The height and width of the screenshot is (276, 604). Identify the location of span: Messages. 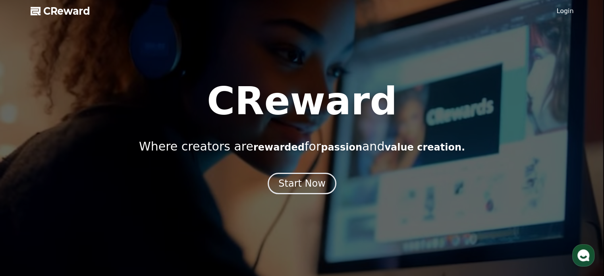
(77, 226).